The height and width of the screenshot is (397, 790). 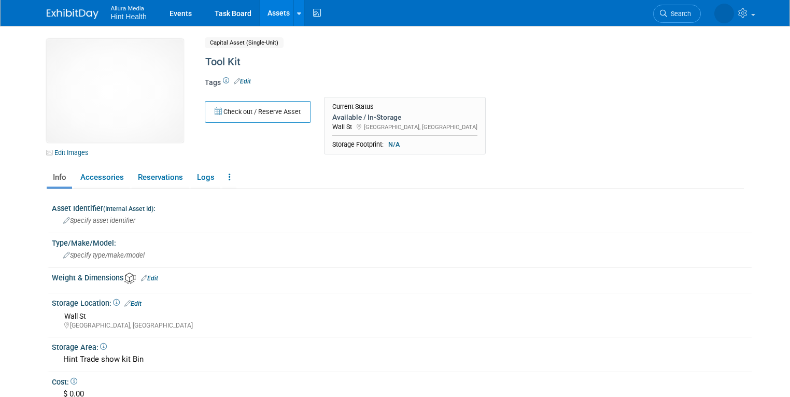 What do you see at coordinates (69, 152) in the screenshot?
I see `a: Edit Images` at bounding box center [69, 152].